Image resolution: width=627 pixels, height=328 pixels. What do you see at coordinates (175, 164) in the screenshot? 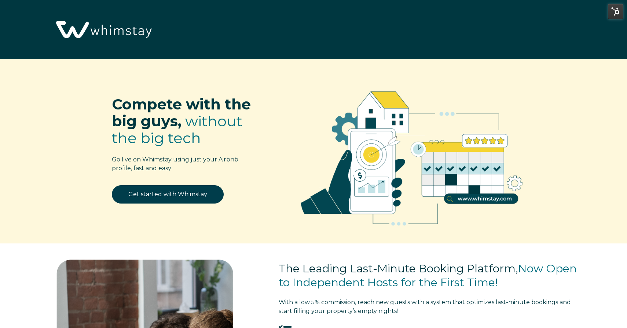
I see `span: Go live on Whimstay using just your Airbnb profile, fast and easy` at bounding box center [175, 164].